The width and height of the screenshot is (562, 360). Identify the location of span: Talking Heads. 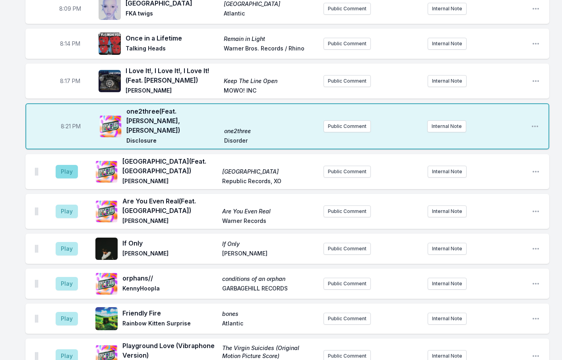
(172, 49).